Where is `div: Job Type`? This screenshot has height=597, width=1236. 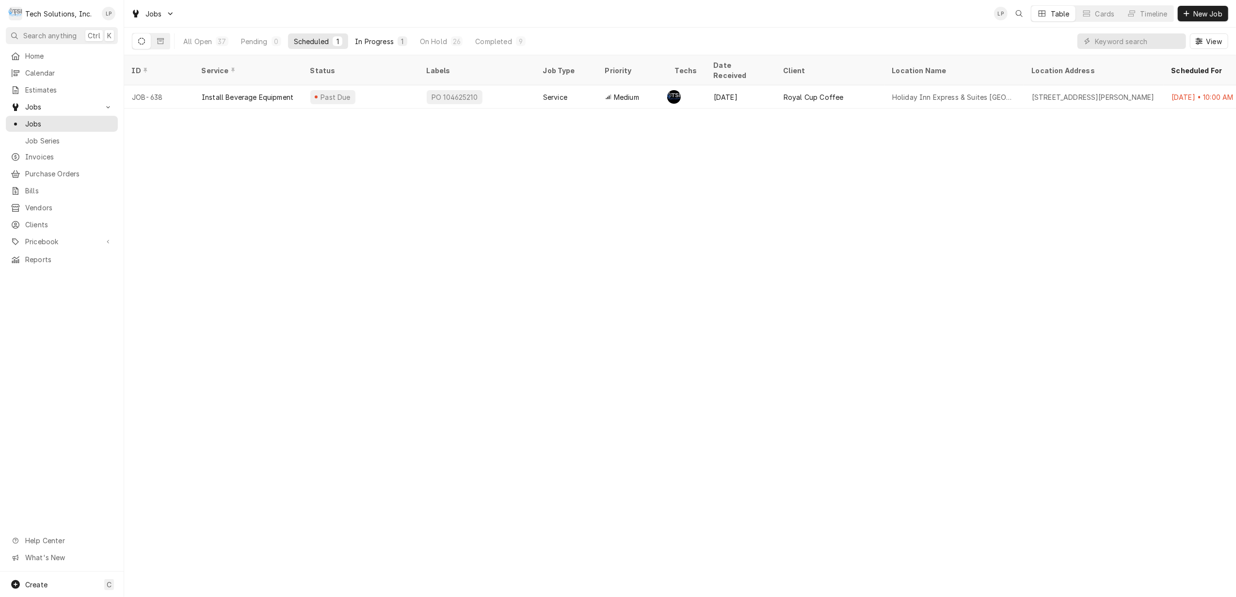 div: Job Type is located at coordinates (566, 70).